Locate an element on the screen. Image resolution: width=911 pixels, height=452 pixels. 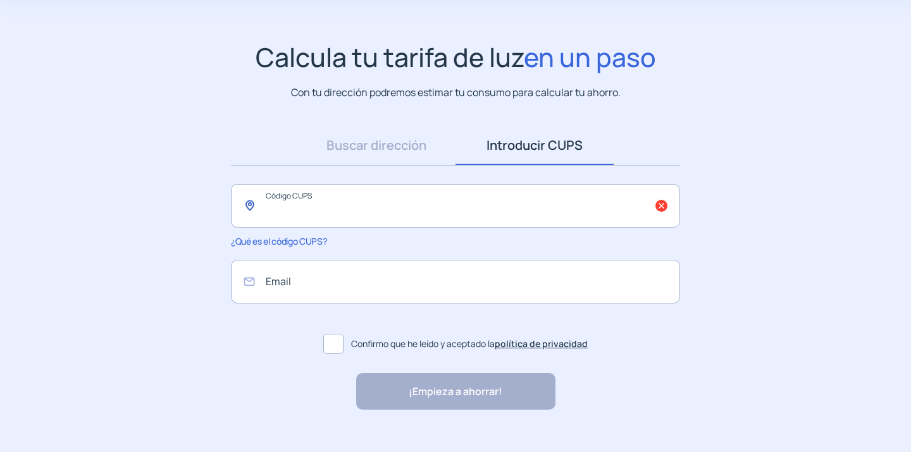
p: Con tu dirección podremos estimar tu consumo para calcular tu ahorro. is located at coordinates (455, 92).